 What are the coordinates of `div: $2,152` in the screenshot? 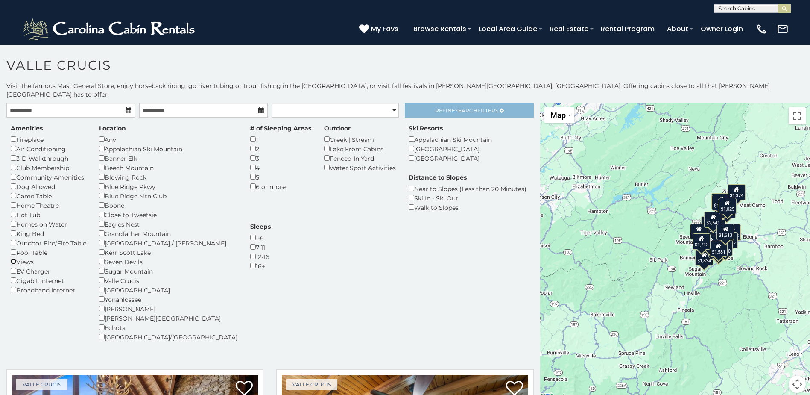 It's located at (732, 232).